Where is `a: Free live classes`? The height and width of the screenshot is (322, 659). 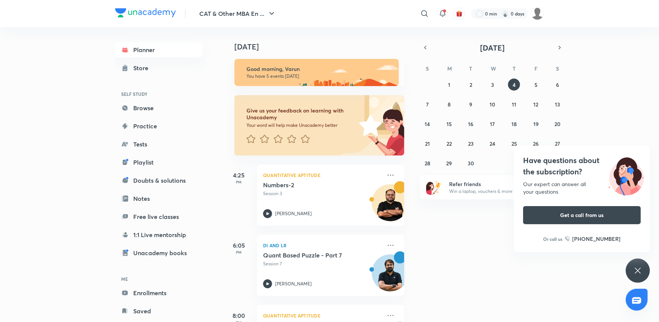 a: Free live classes is located at coordinates (159, 217).